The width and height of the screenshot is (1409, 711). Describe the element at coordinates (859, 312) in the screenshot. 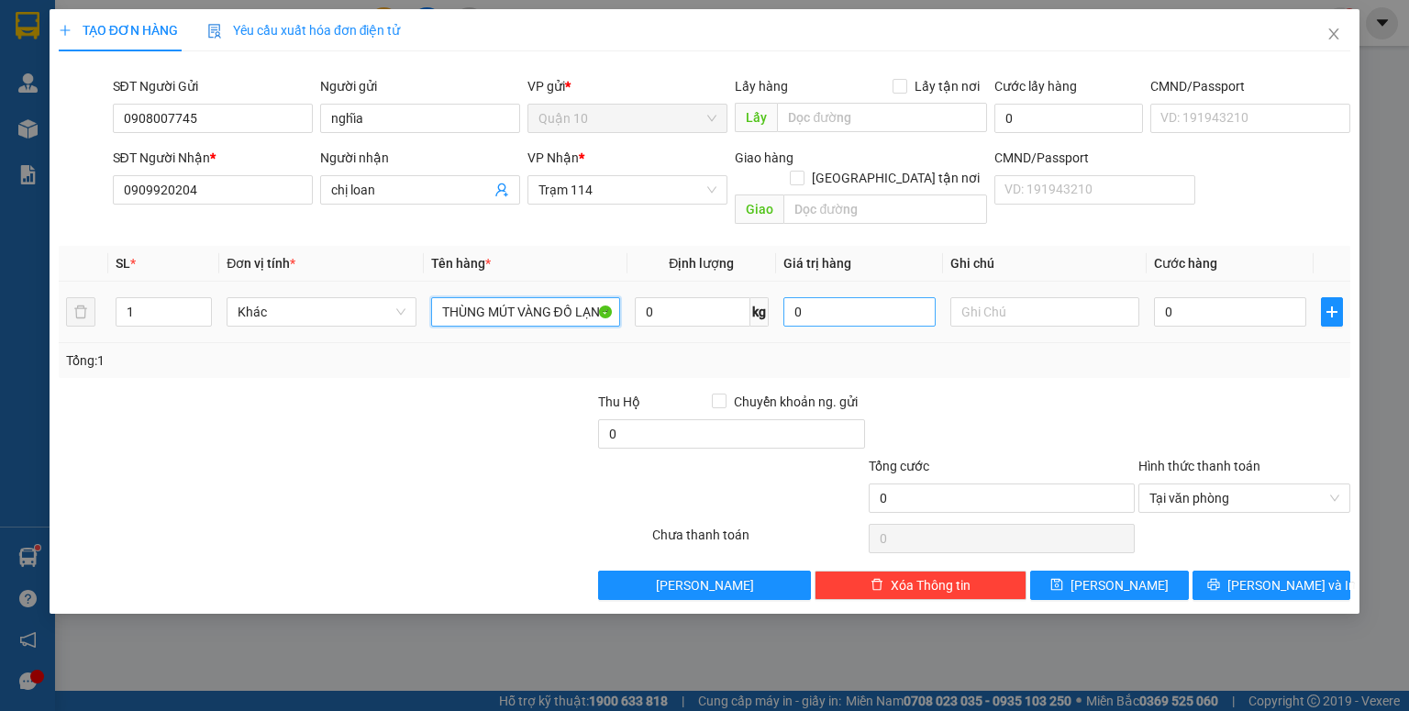

I see `input: 0` at that location.